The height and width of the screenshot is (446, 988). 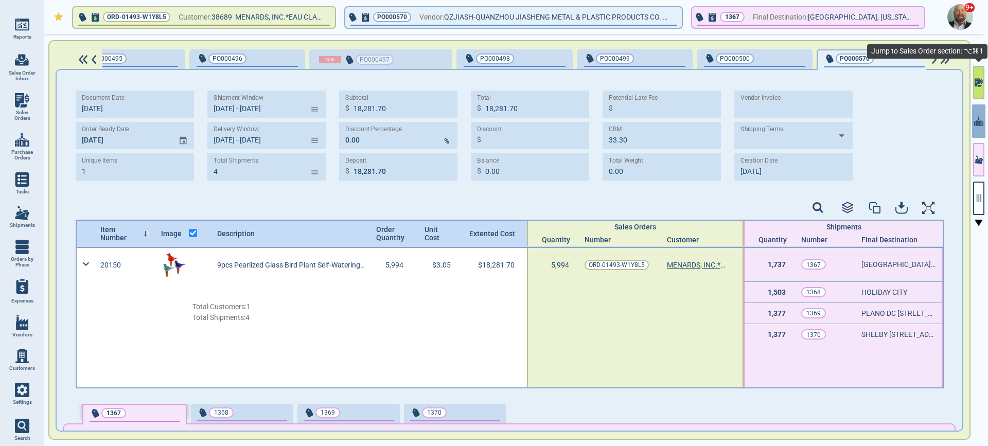 I want to click on button: ORD-01493-W1Y8L5Customer:38689 MENARDS, INC.*EAU CLAIRE, so click(x=204, y=17).